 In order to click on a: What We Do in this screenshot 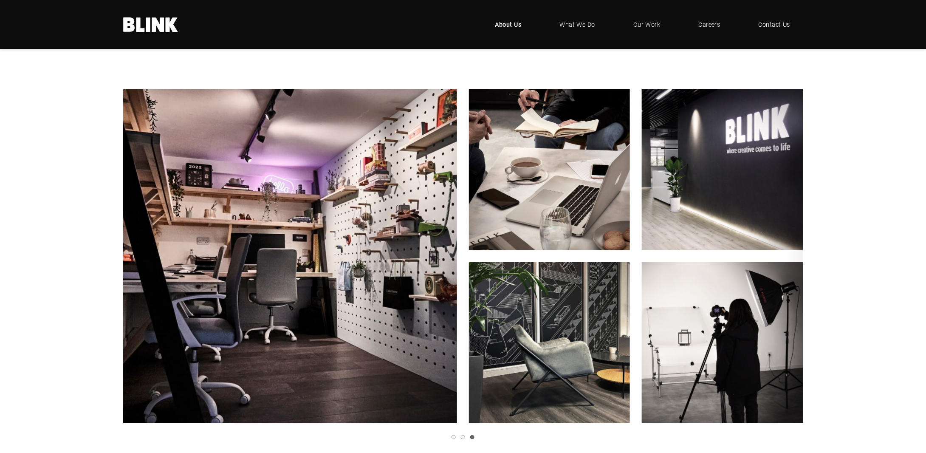, I will do `click(578, 25)`.